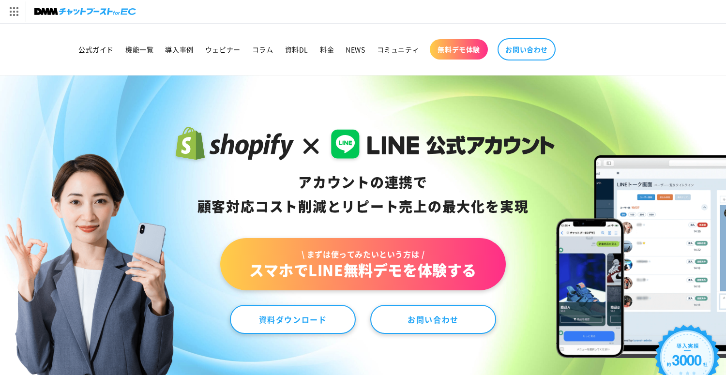  What do you see at coordinates (355, 49) in the screenshot?
I see `span: NEWS` at bounding box center [355, 49].